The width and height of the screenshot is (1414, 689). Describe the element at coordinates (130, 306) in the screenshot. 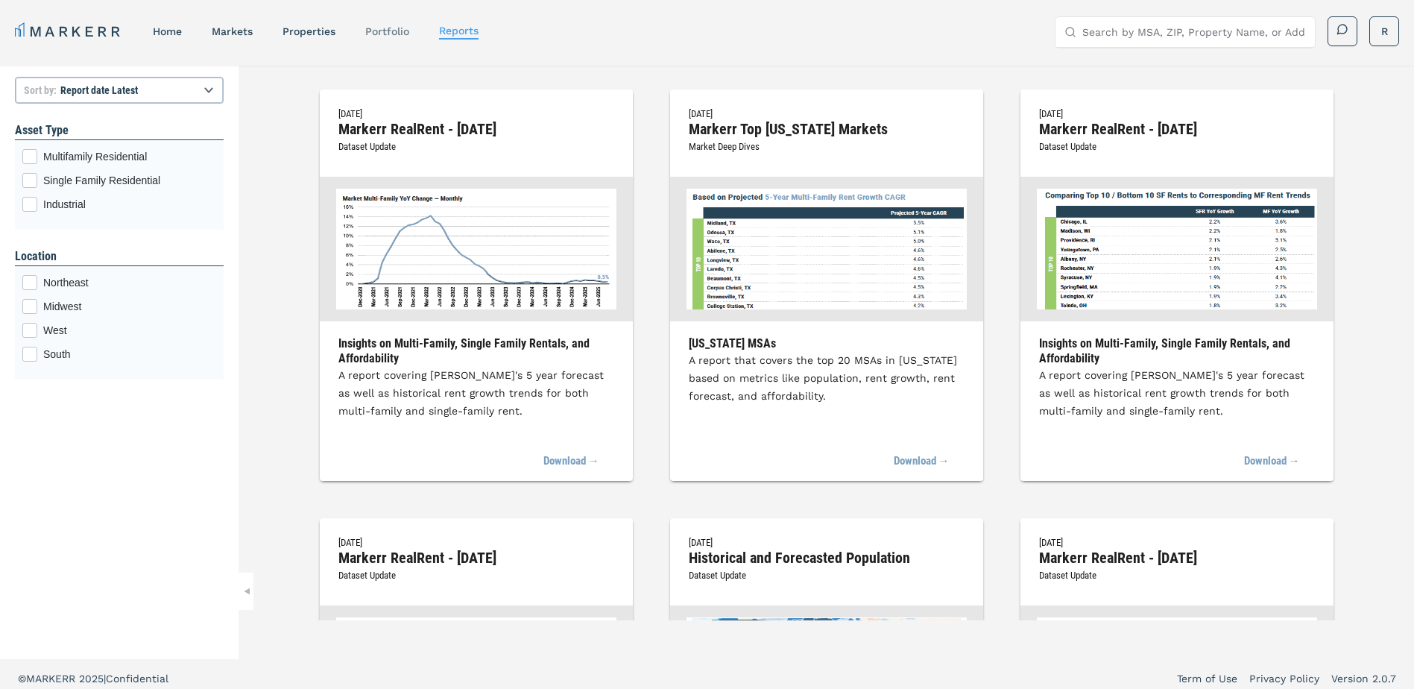

I see `span: Midwest` at that location.